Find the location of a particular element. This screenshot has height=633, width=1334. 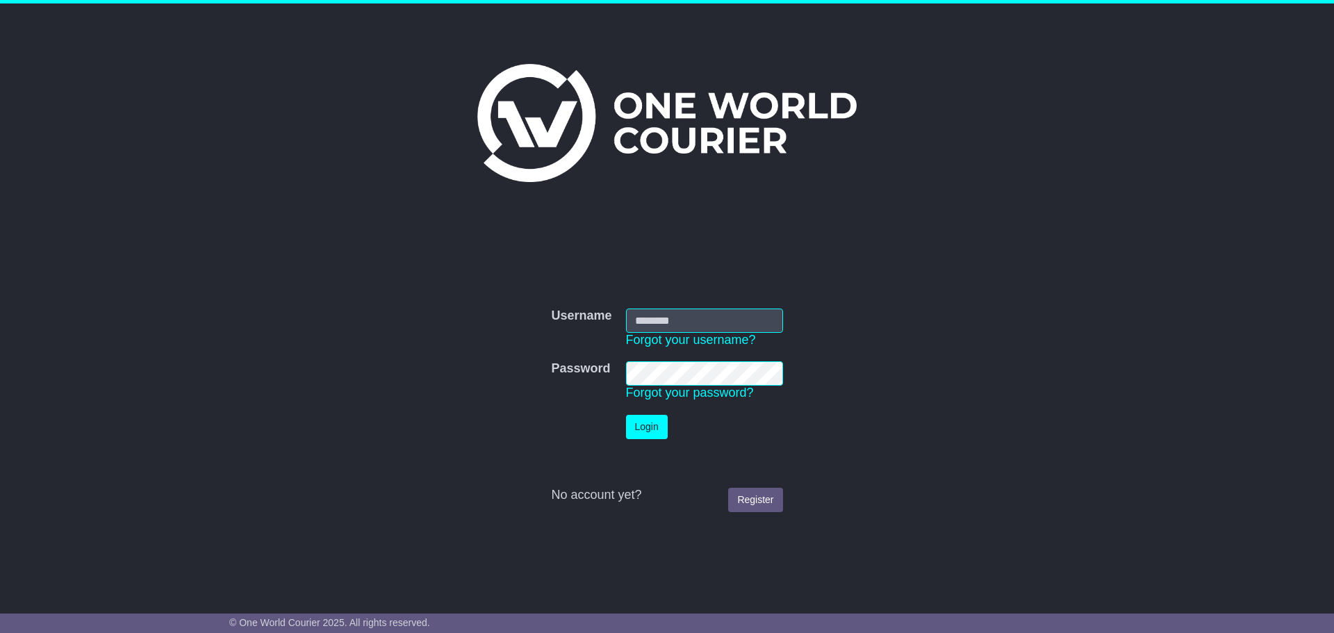

img: One World is located at coordinates (667, 123).